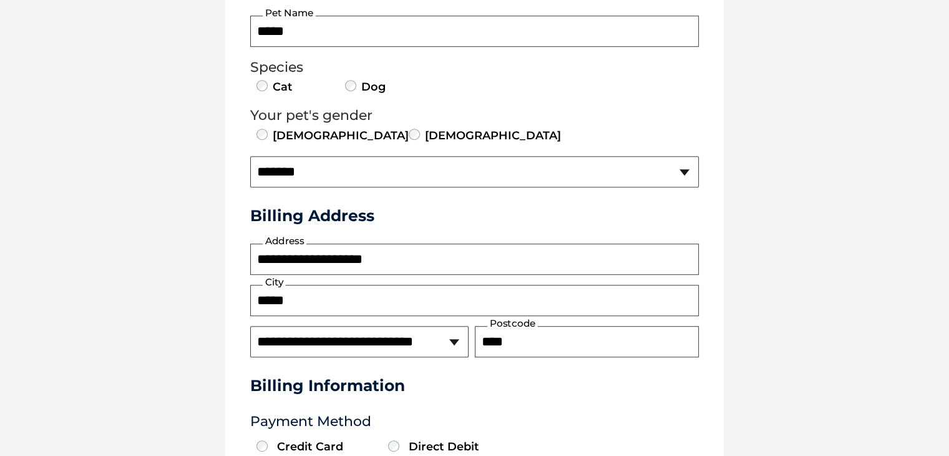 The image size is (949, 456). What do you see at coordinates (449, 446) in the screenshot?
I see `label: Direct Debit` at bounding box center [449, 446].